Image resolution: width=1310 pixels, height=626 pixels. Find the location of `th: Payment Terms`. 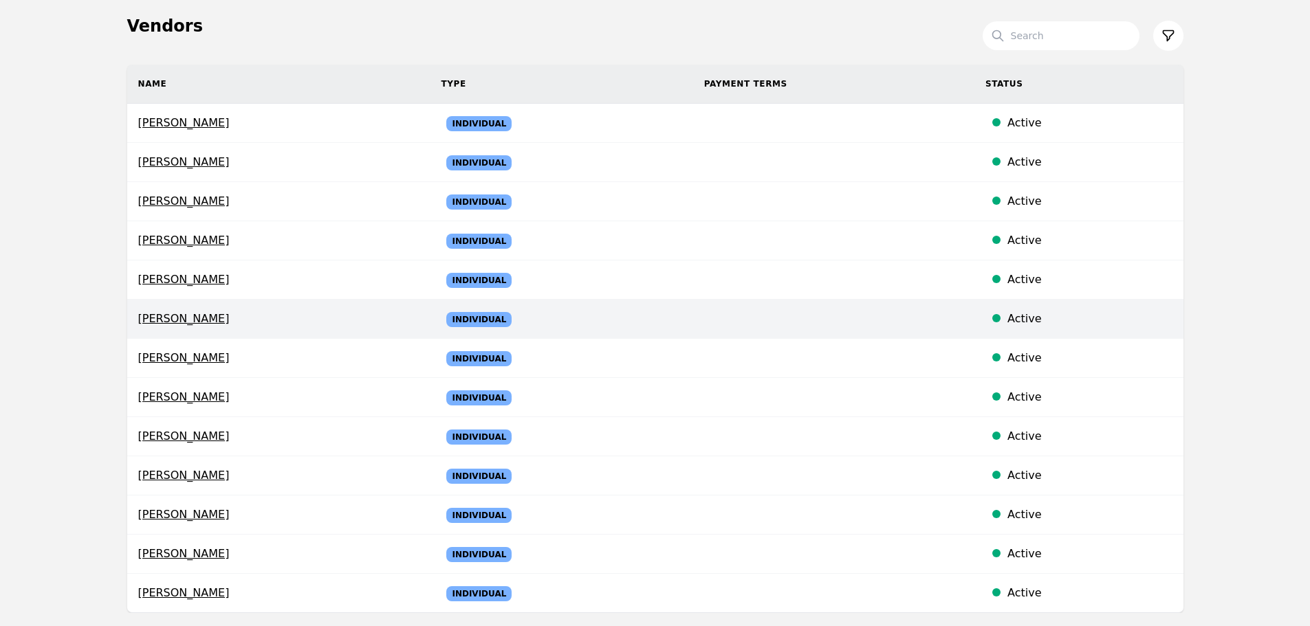

th: Payment Terms is located at coordinates (833, 84).